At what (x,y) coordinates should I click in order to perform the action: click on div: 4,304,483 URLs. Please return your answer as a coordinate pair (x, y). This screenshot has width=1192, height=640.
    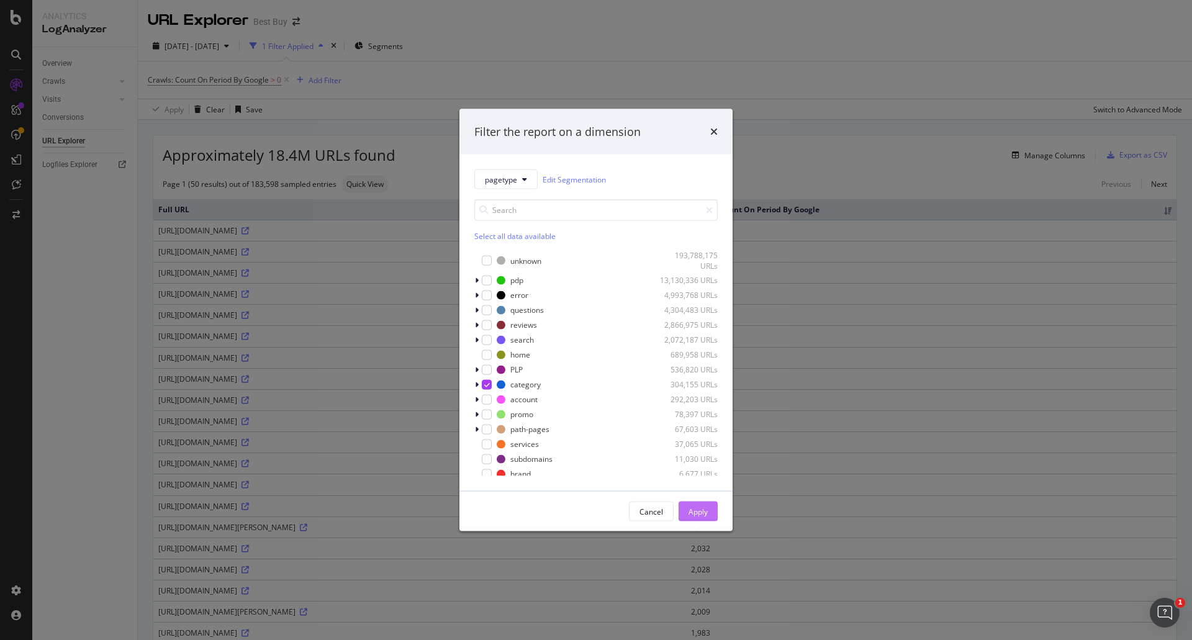
    Looking at the image, I should click on (687, 310).